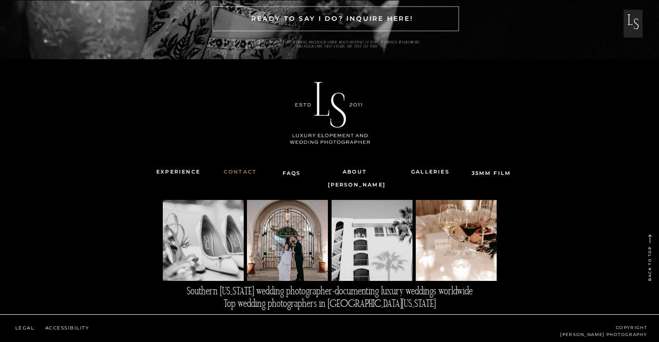  What do you see at coordinates (24, 327) in the screenshot?
I see `a: Legal` at bounding box center [24, 327].